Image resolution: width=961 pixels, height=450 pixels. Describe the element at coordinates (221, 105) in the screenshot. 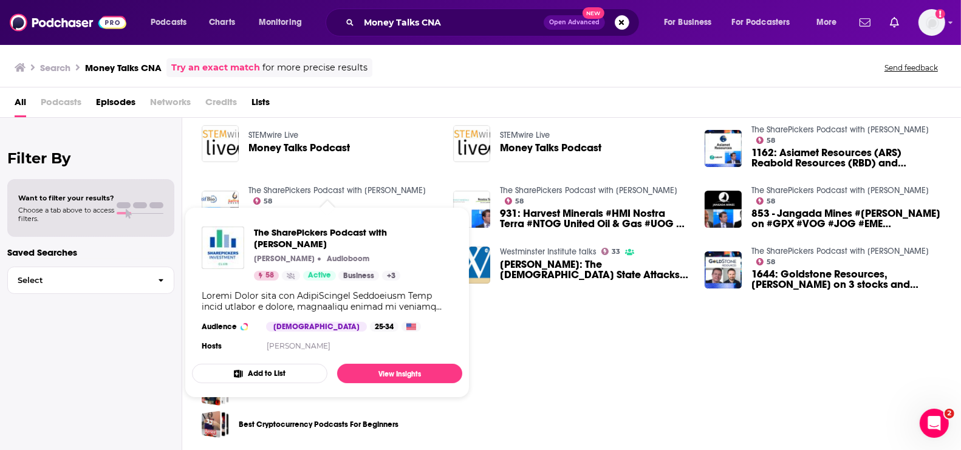

I see `span: Credits` at that location.